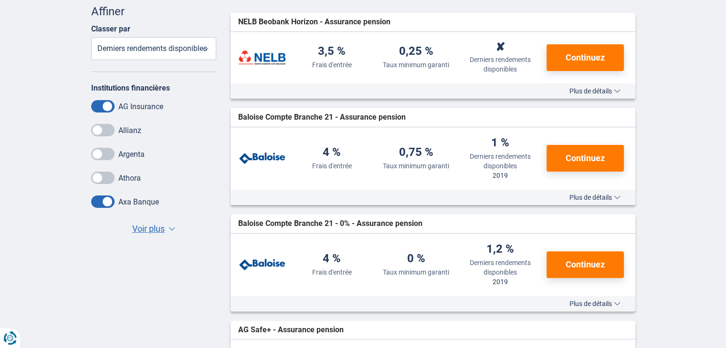  Describe the element at coordinates (138, 202) in the screenshot. I see `label: Axa Banque` at that location.